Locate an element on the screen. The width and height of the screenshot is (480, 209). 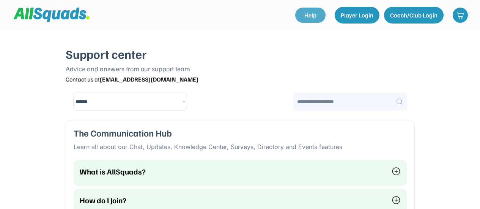
div: Learn all about our Chat, Updates, Knowledge Center, Surveys, Directory and Events features is located at coordinates (240, 147).